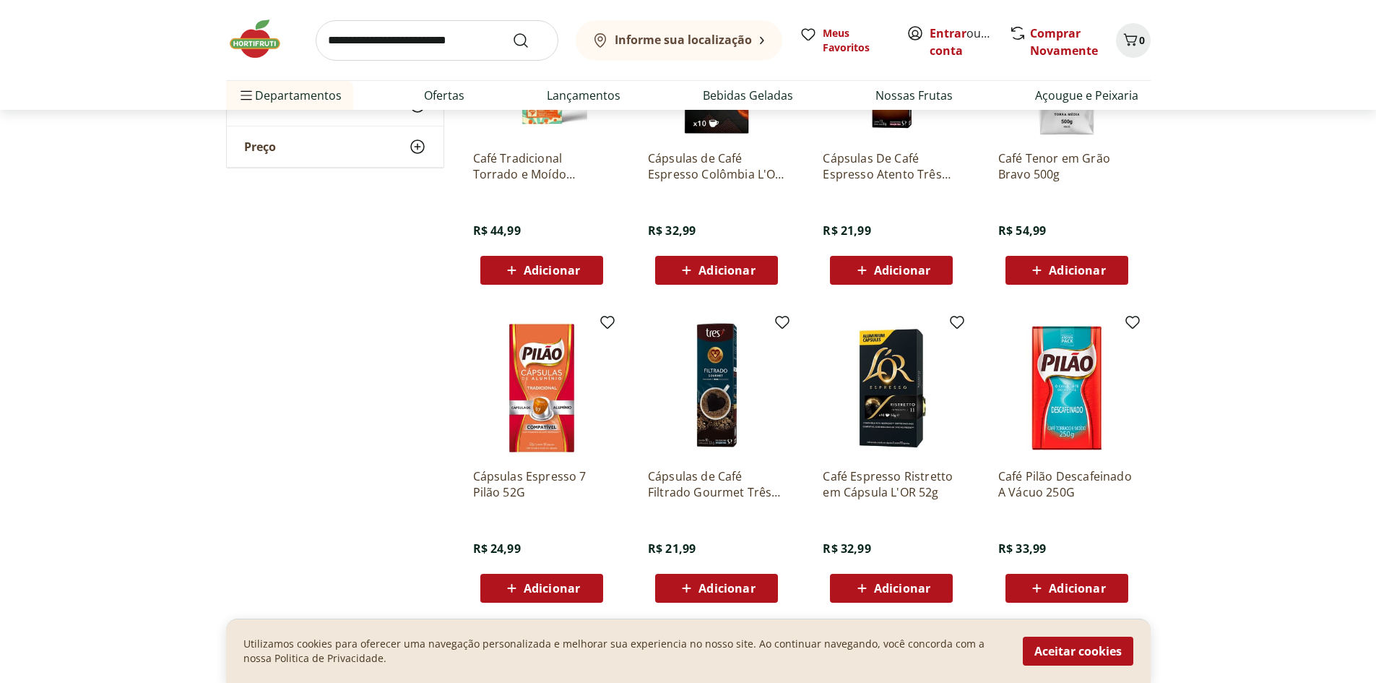 This screenshot has width=1376, height=683. I want to click on span: R$ 33,99, so click(1022, 548).